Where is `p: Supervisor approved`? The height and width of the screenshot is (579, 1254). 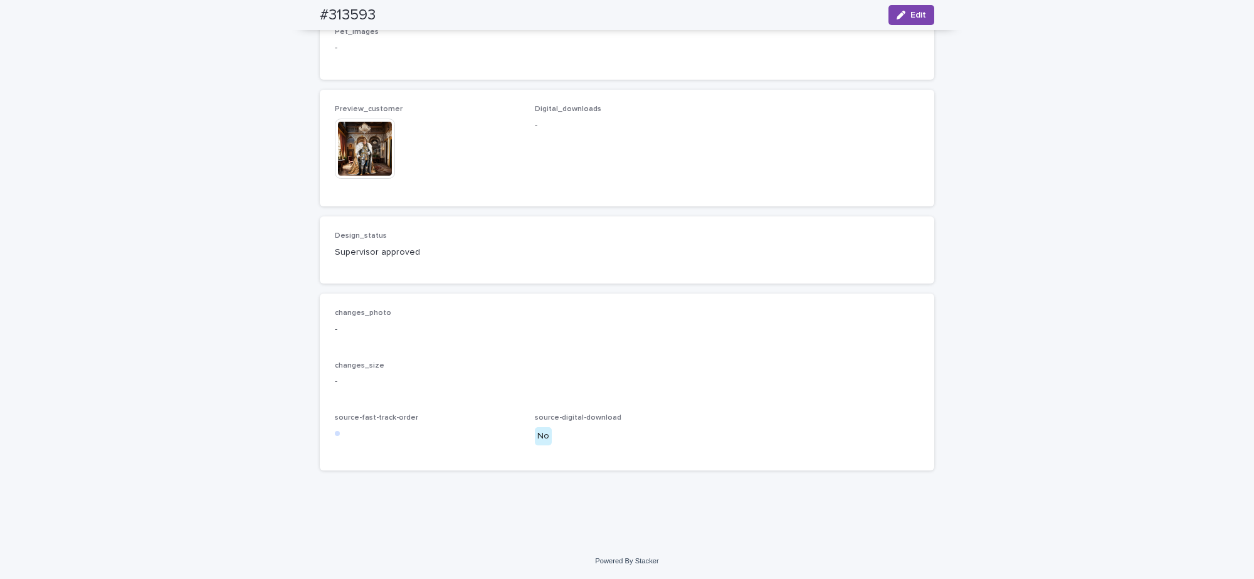
p: Supervisor approved is located at coordinates (427, 252).